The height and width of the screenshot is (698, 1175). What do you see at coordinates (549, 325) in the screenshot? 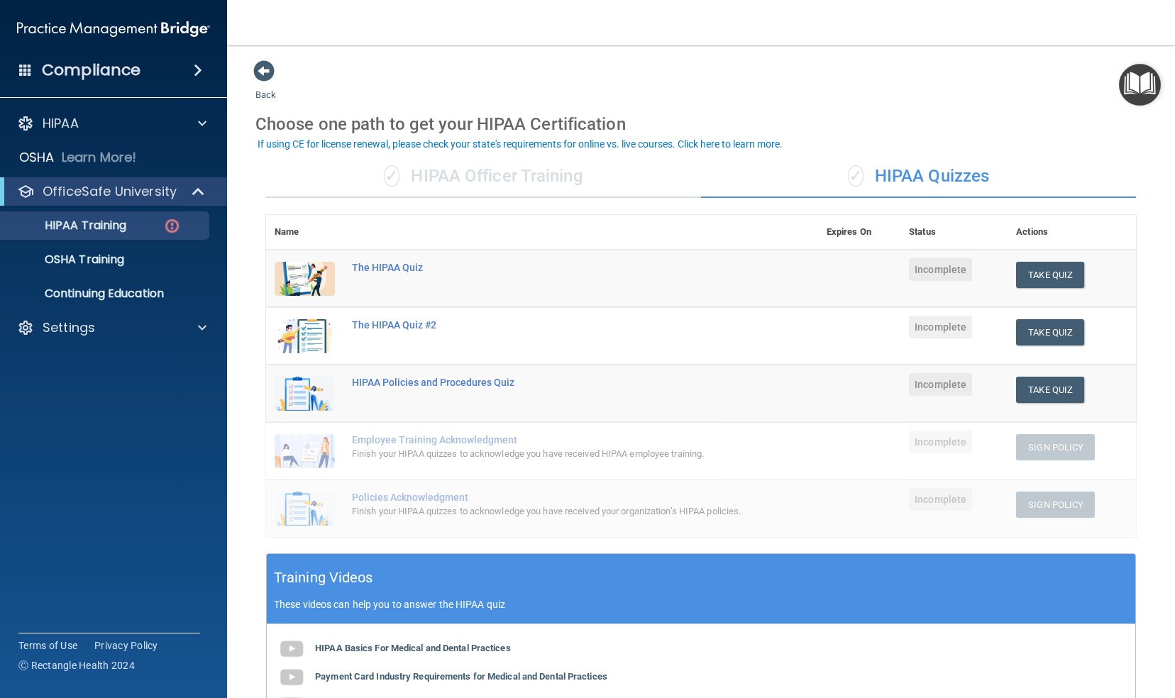
I see `div: The HIPAA Quiz #2` at bounding box center [549, 325].